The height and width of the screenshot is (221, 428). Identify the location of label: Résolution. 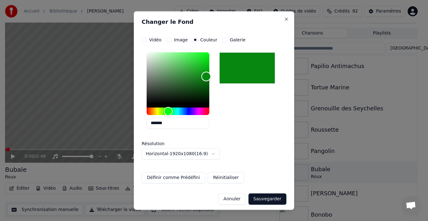
(173, 143).